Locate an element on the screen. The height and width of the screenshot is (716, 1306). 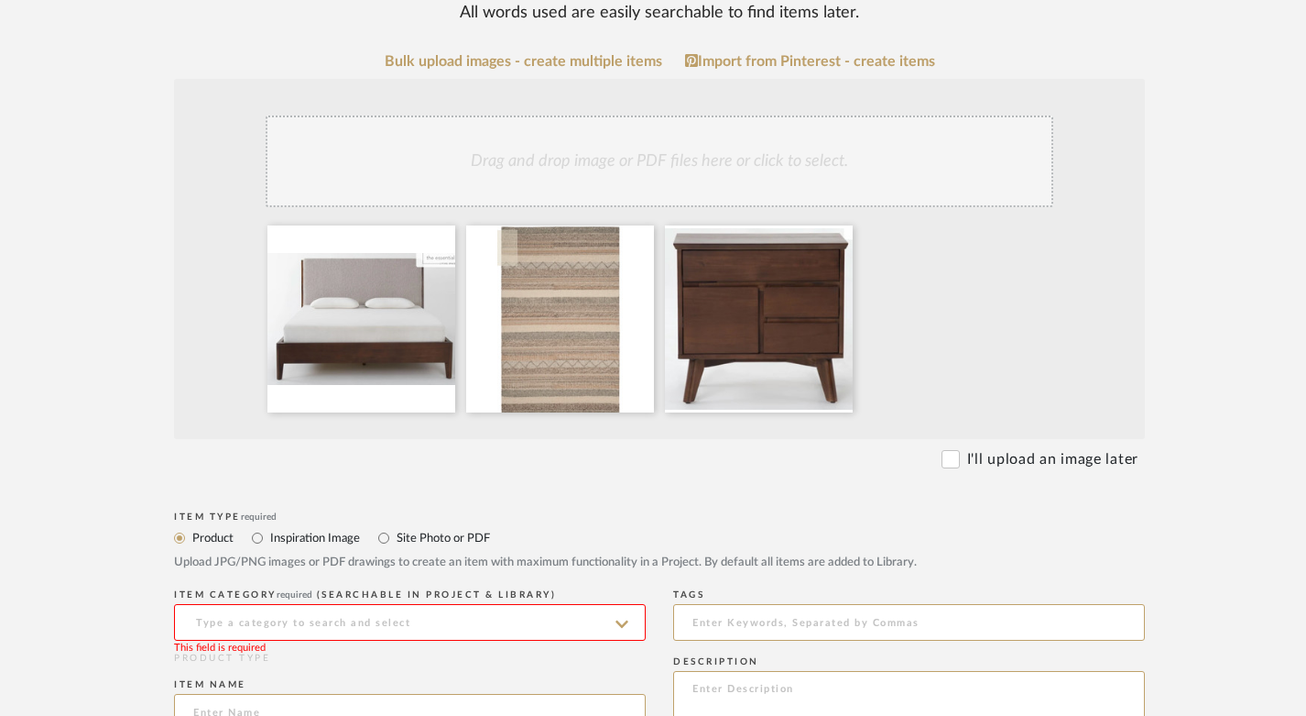
label: I'll upload an image later is located at coordinates (1053, 459).